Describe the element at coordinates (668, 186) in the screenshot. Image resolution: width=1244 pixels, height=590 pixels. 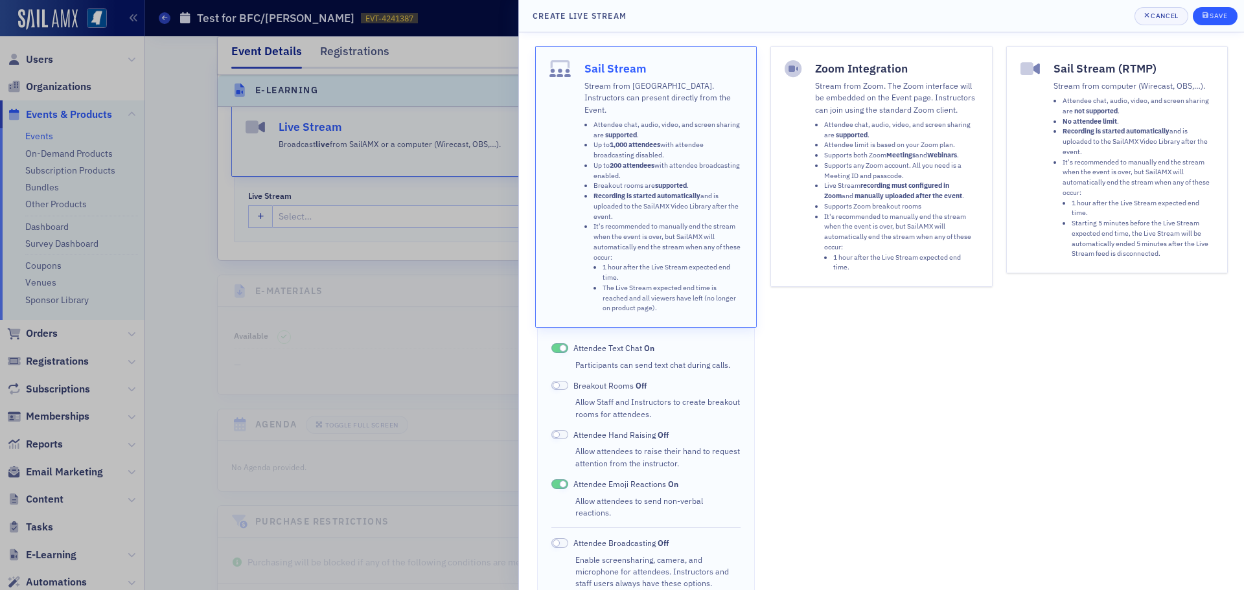
I see `li: Breakout rooms are .` at that location.